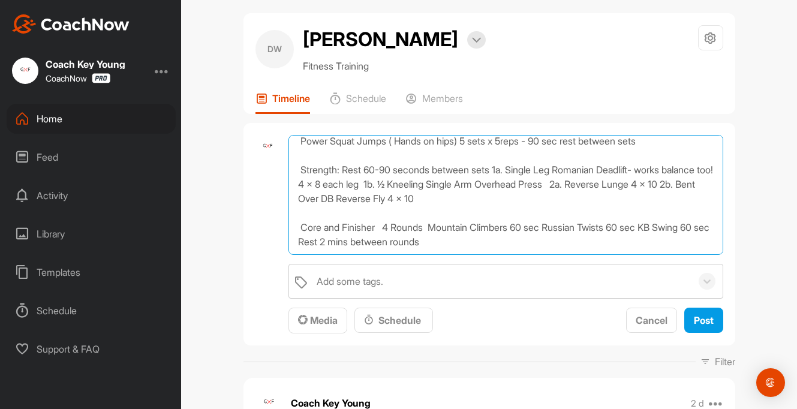 The image size is (797, 409). I want to click on button: Cancel, so click(651, 320).